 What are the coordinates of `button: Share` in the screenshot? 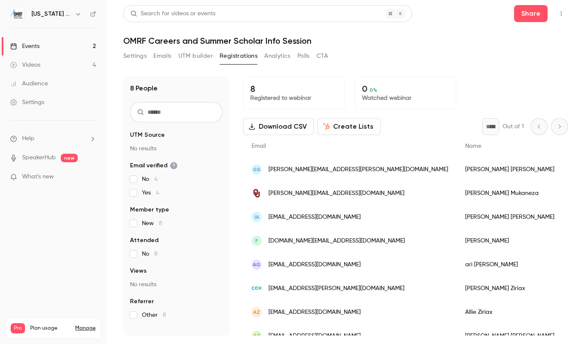 It's located at (531, 14).